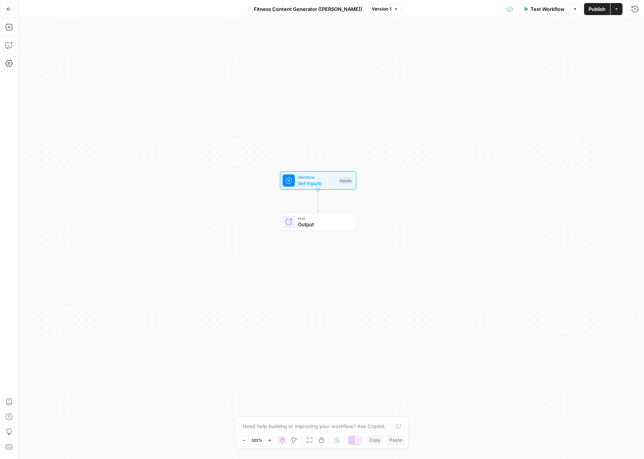  What do you see at coordinates (597, 9) in the screenshot?
I see `button: Publish` at bounding box center [597, 9].